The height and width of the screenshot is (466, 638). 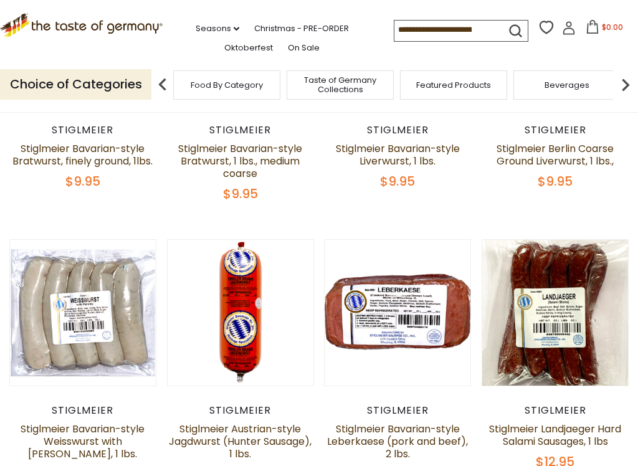 What do you see at coordinates (240, 441) in the screenshot?
I see `a: Stiglmeier Austrian-style Jagdwurst (Hunter Sausage), 1 lbs.` at bounding box center [240, 441].